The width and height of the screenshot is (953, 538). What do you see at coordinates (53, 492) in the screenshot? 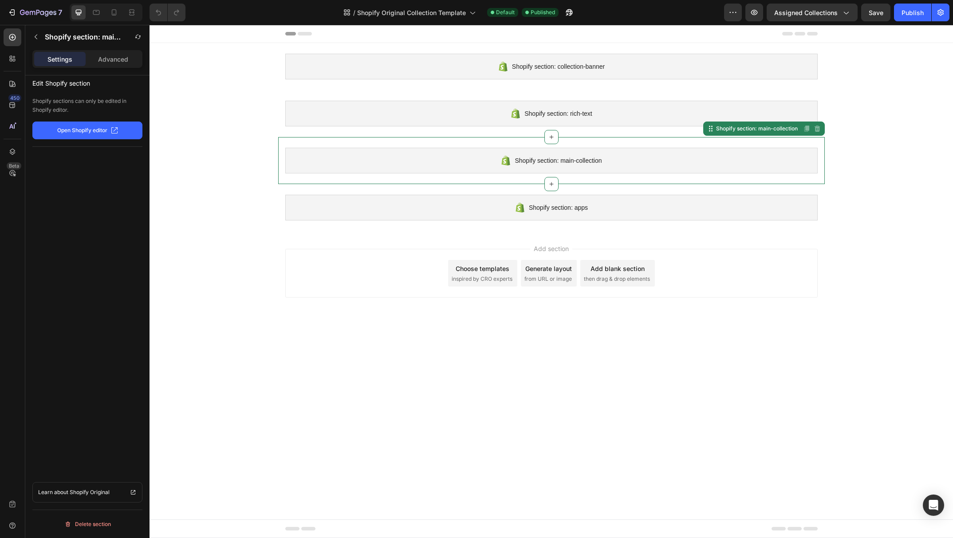
I see `p: Learn about` at bounding box center [53, 492].